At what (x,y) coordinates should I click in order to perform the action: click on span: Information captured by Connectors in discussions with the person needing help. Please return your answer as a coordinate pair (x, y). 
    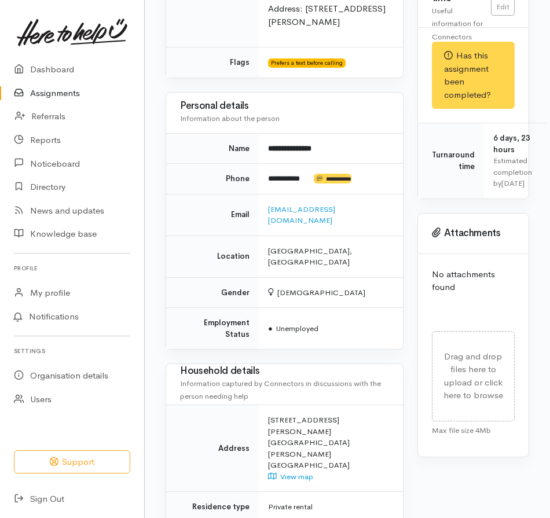
    Looking at the image, I should click on (280, 390).